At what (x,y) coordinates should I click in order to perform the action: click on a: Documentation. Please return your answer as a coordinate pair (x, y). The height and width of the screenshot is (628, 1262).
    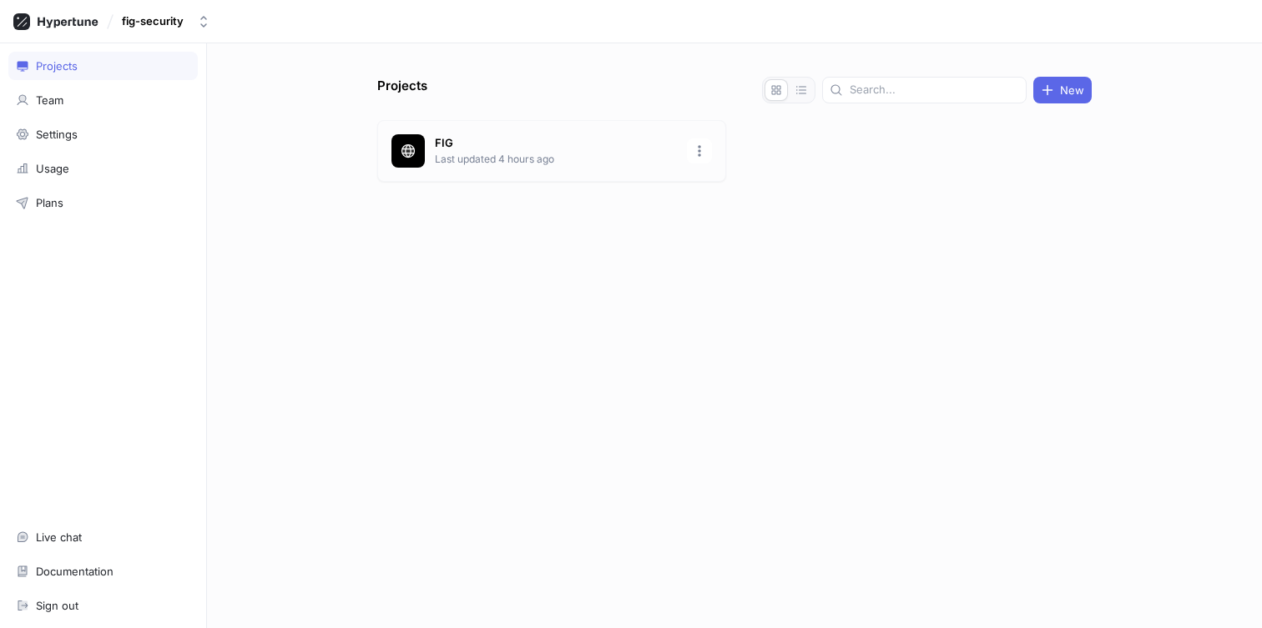
    Looking at the image, I should click on (103, 572).